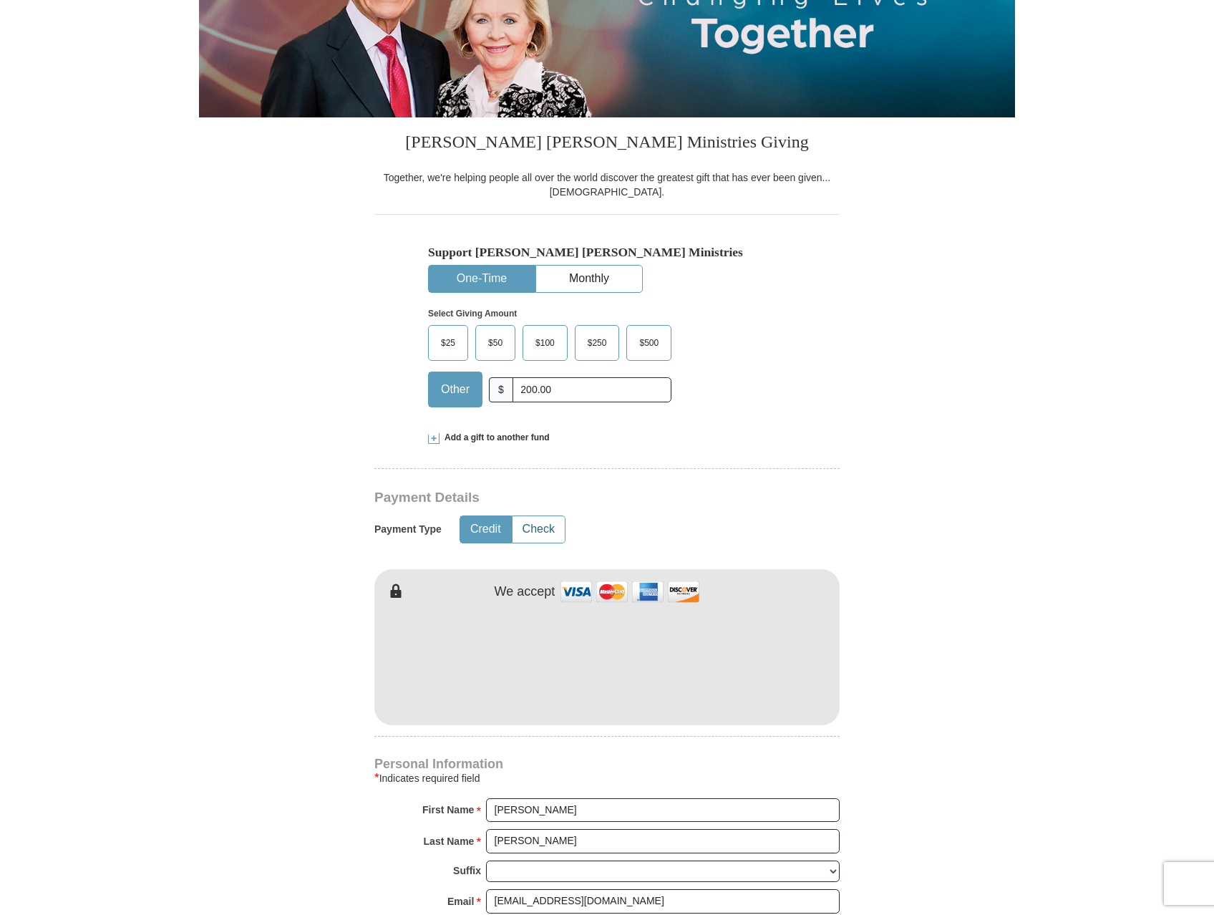 The image size is (1214, 915). What do you see at coordinates (607, 778) in the screenshot?
I see `div: Indicates required field` at bounding box center [607, 778].